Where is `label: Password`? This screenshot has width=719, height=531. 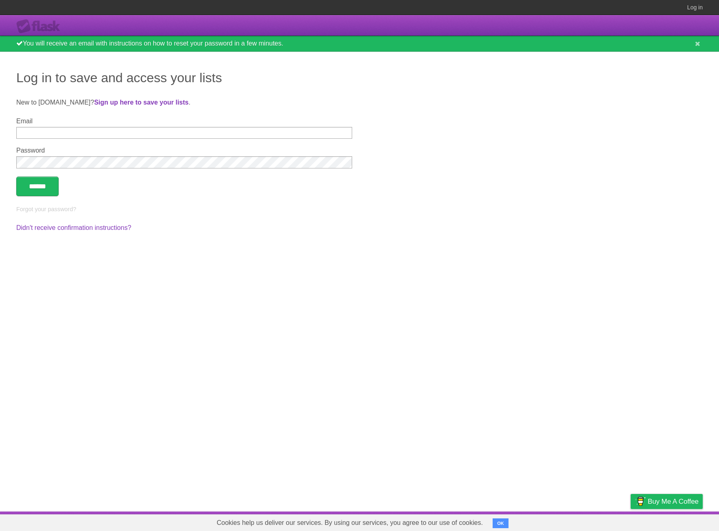 label: Password is located at coordinates (184, 151).